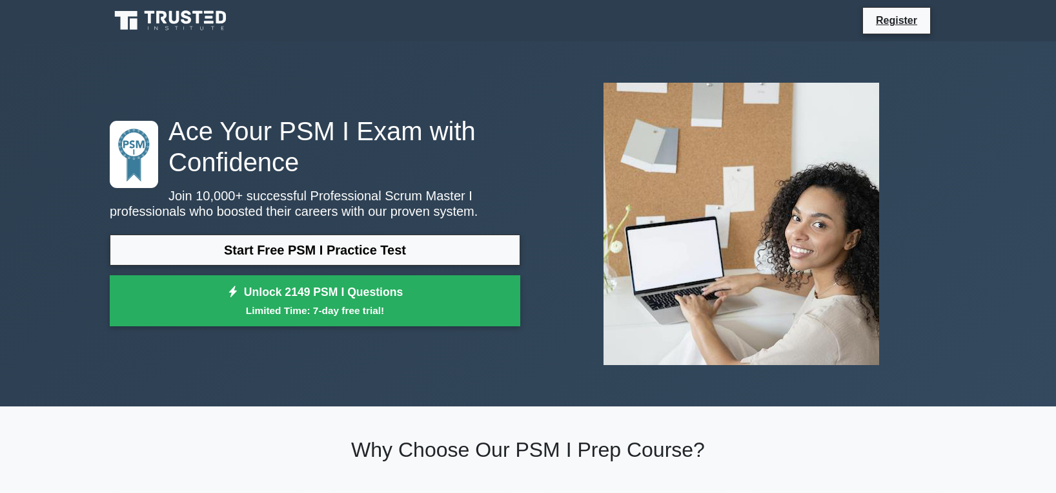  What do you see at coordinates (315, 301) in the screenshot?
I see `a: Unlock 2149 PSM I QuestionsLimited Time: 7-day free trial!` at bounding box center [315, 301].